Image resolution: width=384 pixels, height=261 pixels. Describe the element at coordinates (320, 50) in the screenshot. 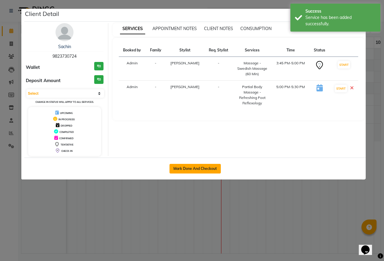

I see `th: Status` at that location.